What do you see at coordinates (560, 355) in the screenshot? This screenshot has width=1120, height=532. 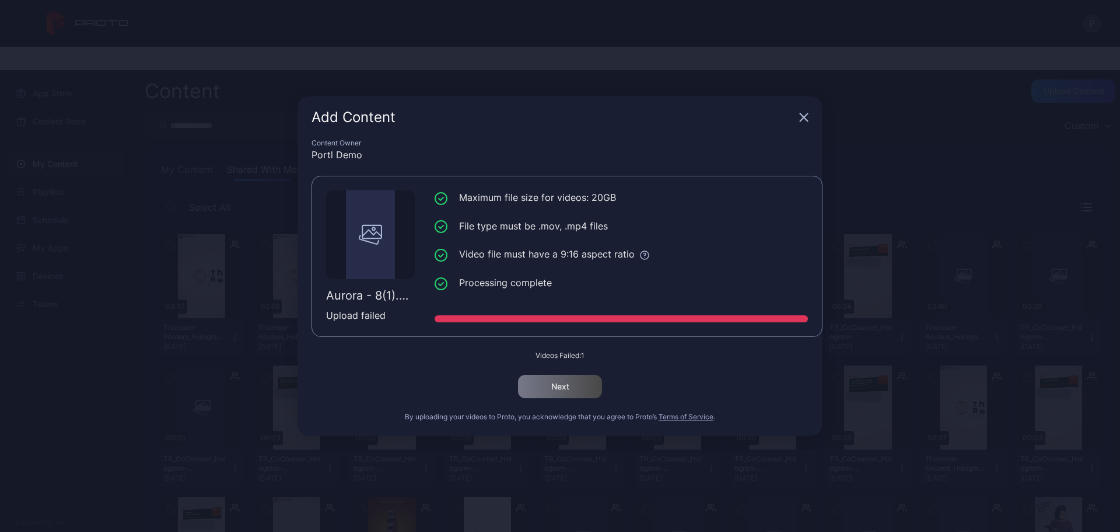 I see `div: Videos Failed: 1` at bounding box center [560, 355].